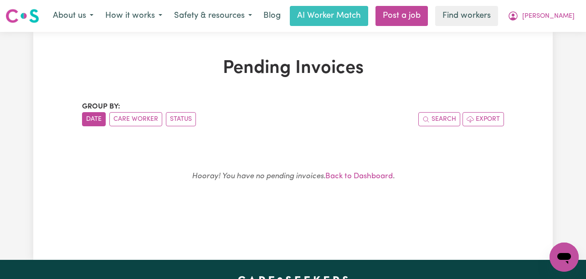 Image resolution: width=586 pixels, height=279 pixels. What do you see at coordinates (439, 119) in the screenshot?
I see `button: Search` at bounding box center [439, 119].